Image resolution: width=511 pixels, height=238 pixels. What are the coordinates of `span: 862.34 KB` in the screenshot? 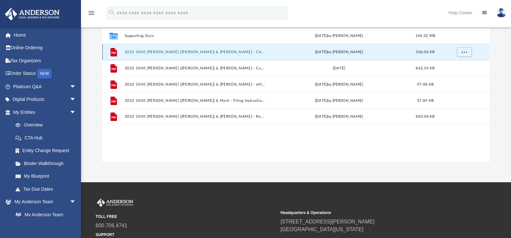 It's located at (426, 68).